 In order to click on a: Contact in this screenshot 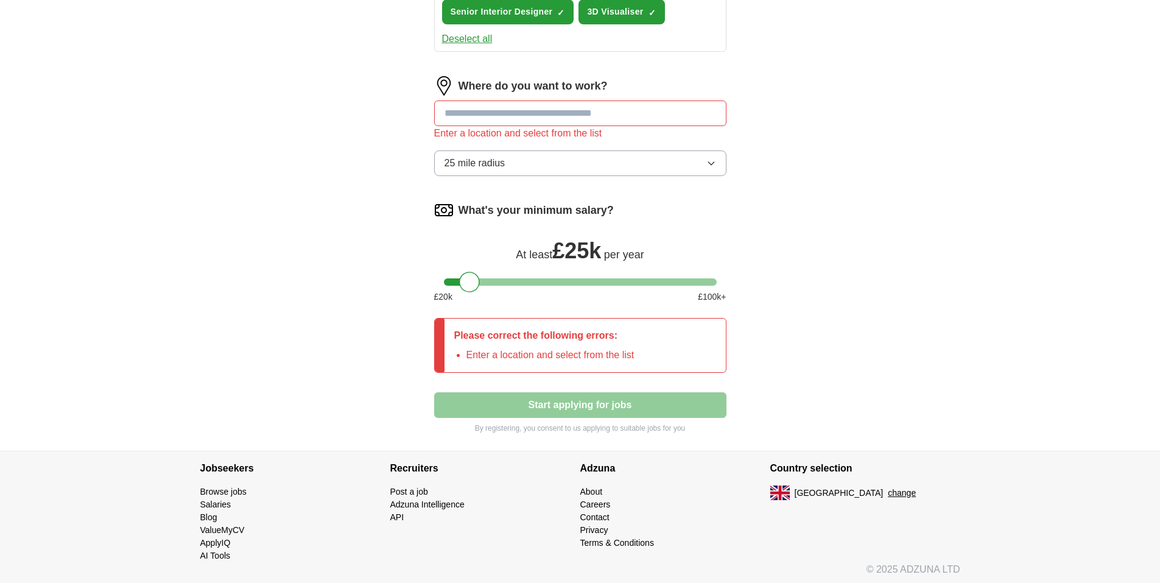, I will do `click(595, 517)`.